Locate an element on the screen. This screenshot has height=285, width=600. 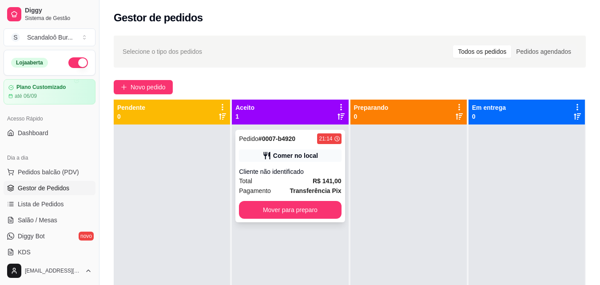
p: 1 is located at coordinates (245, 116).